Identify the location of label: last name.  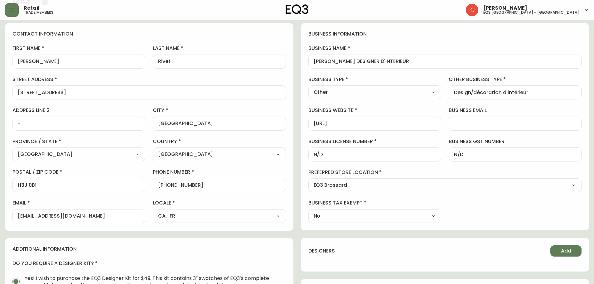
(219, 48).